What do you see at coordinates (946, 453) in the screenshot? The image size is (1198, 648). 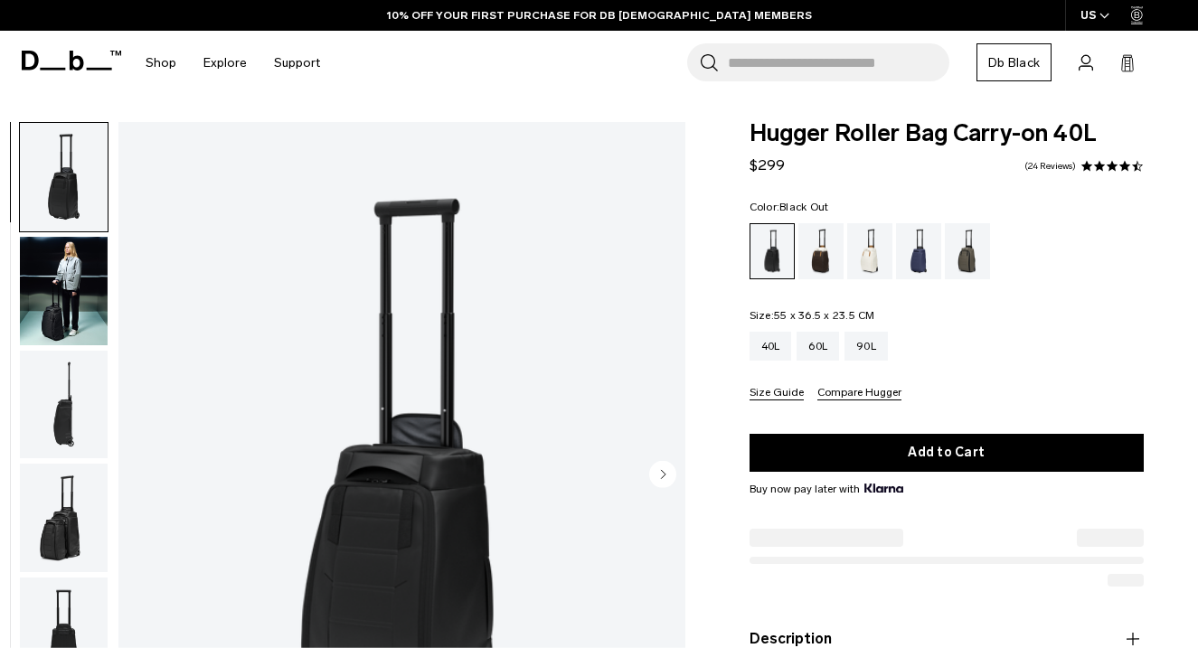 I see `button: Add to Cart` at bounding box center [946, 453].